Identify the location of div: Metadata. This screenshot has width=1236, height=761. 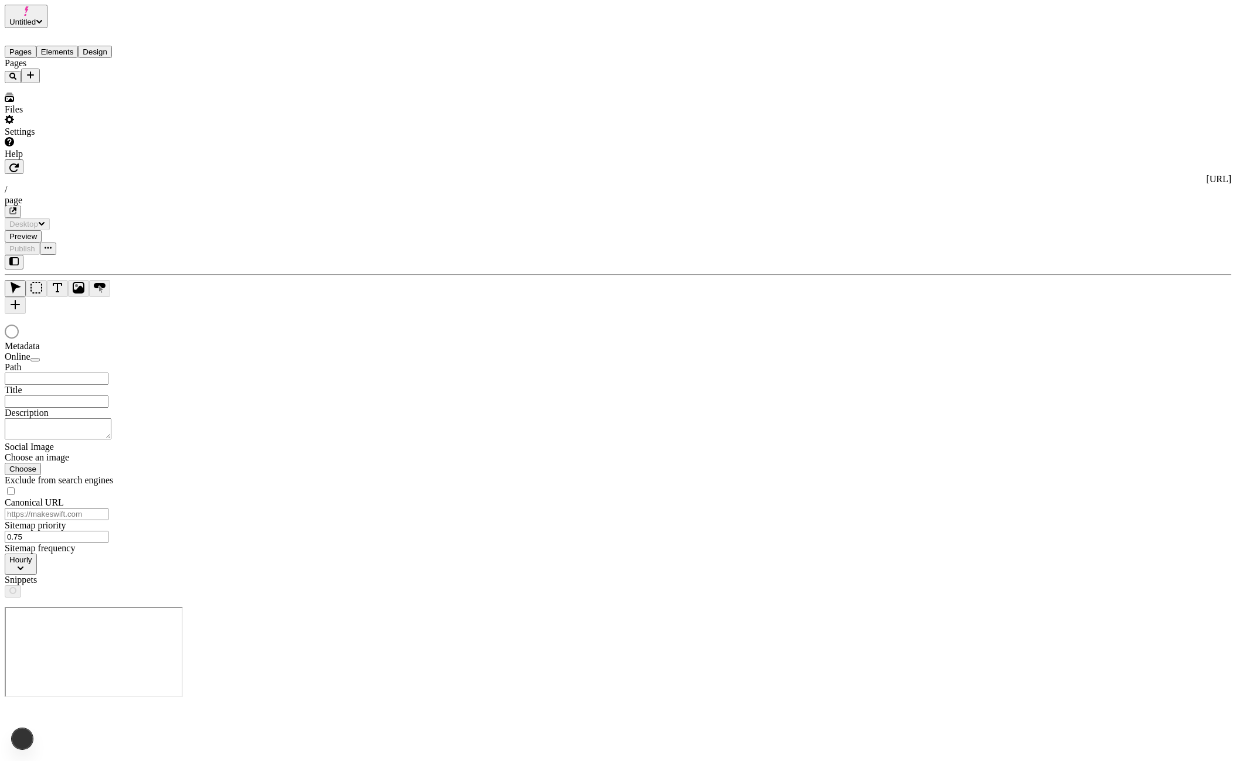
(75, 346).